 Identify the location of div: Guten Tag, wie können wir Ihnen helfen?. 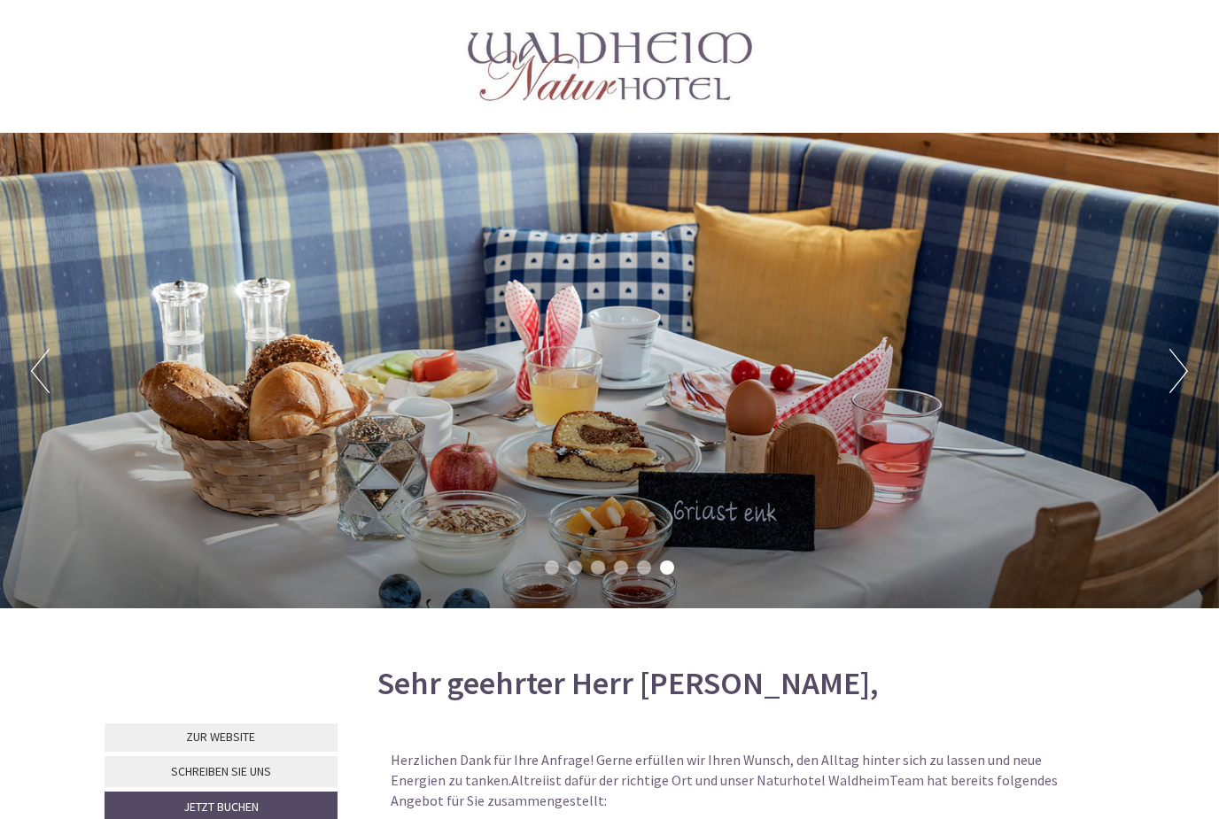
(147, 74).